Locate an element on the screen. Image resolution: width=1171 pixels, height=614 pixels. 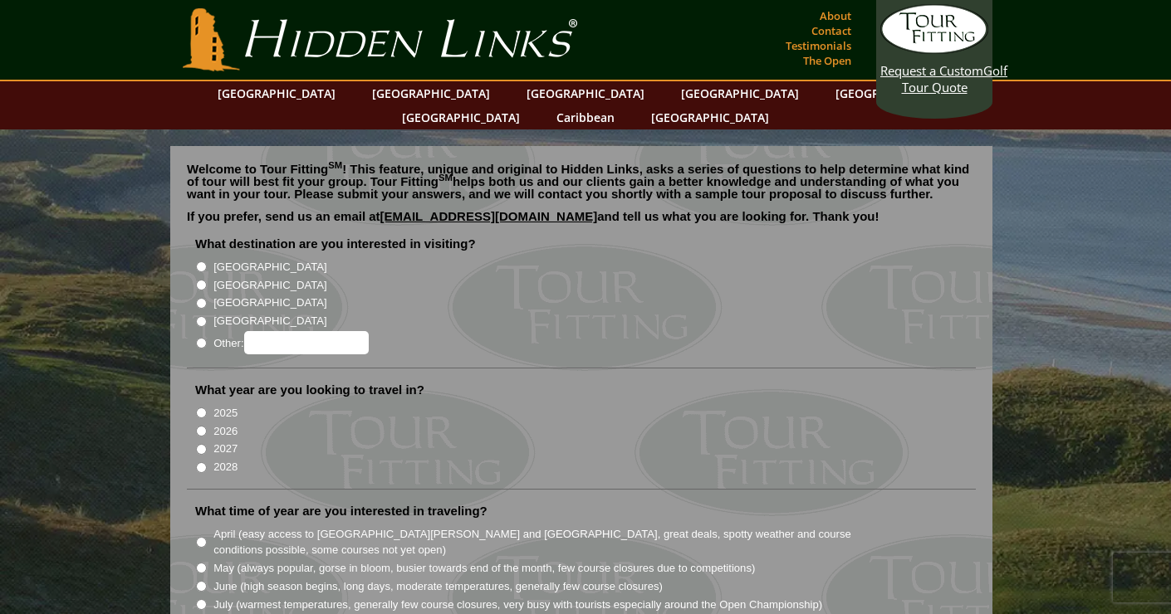
label: May (always popular, gorse in bloom, busier towards end of the month, few course closures due to ... is located at coordinates (484, 569).